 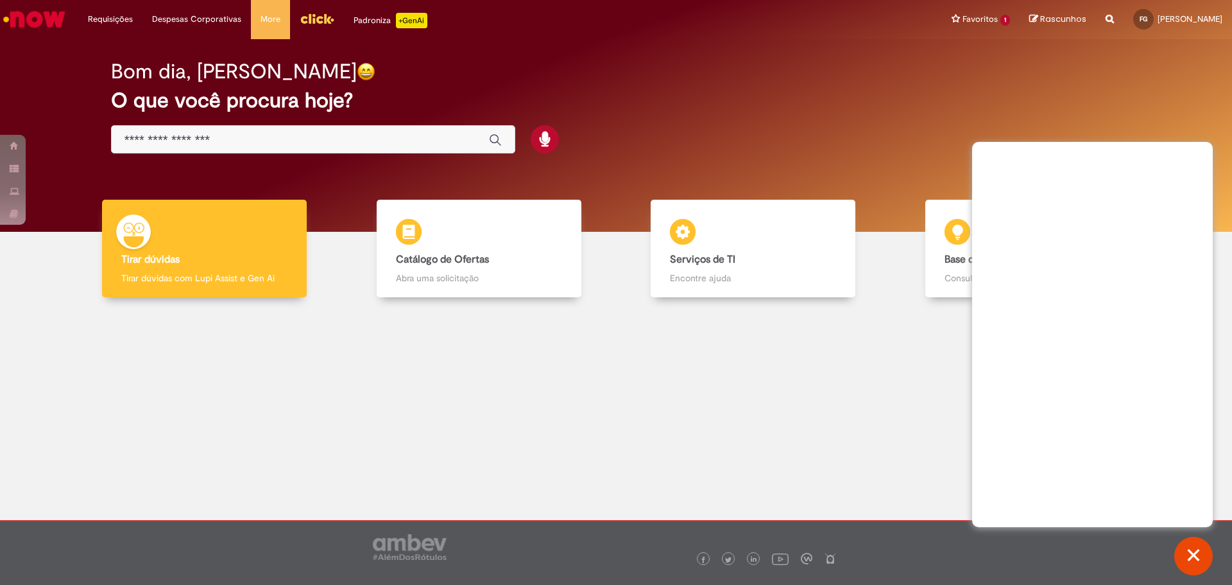 What do you see at coordinates (1194, 556) in the screenshot?
I see `button: Fechar conversa de suporte` at bounding box center [1194, 556].